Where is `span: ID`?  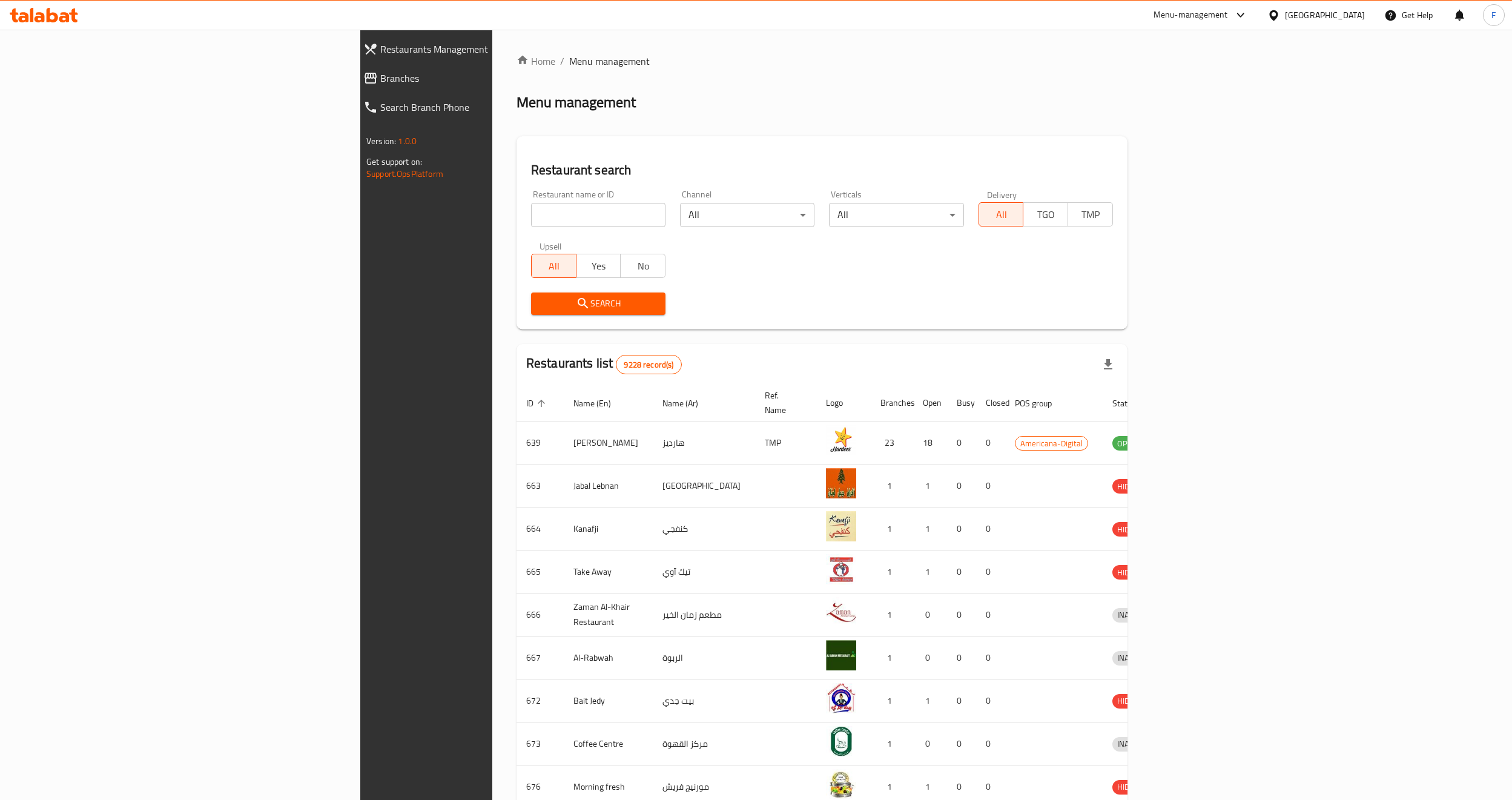
span: ID is located at coordinates (538, 403).